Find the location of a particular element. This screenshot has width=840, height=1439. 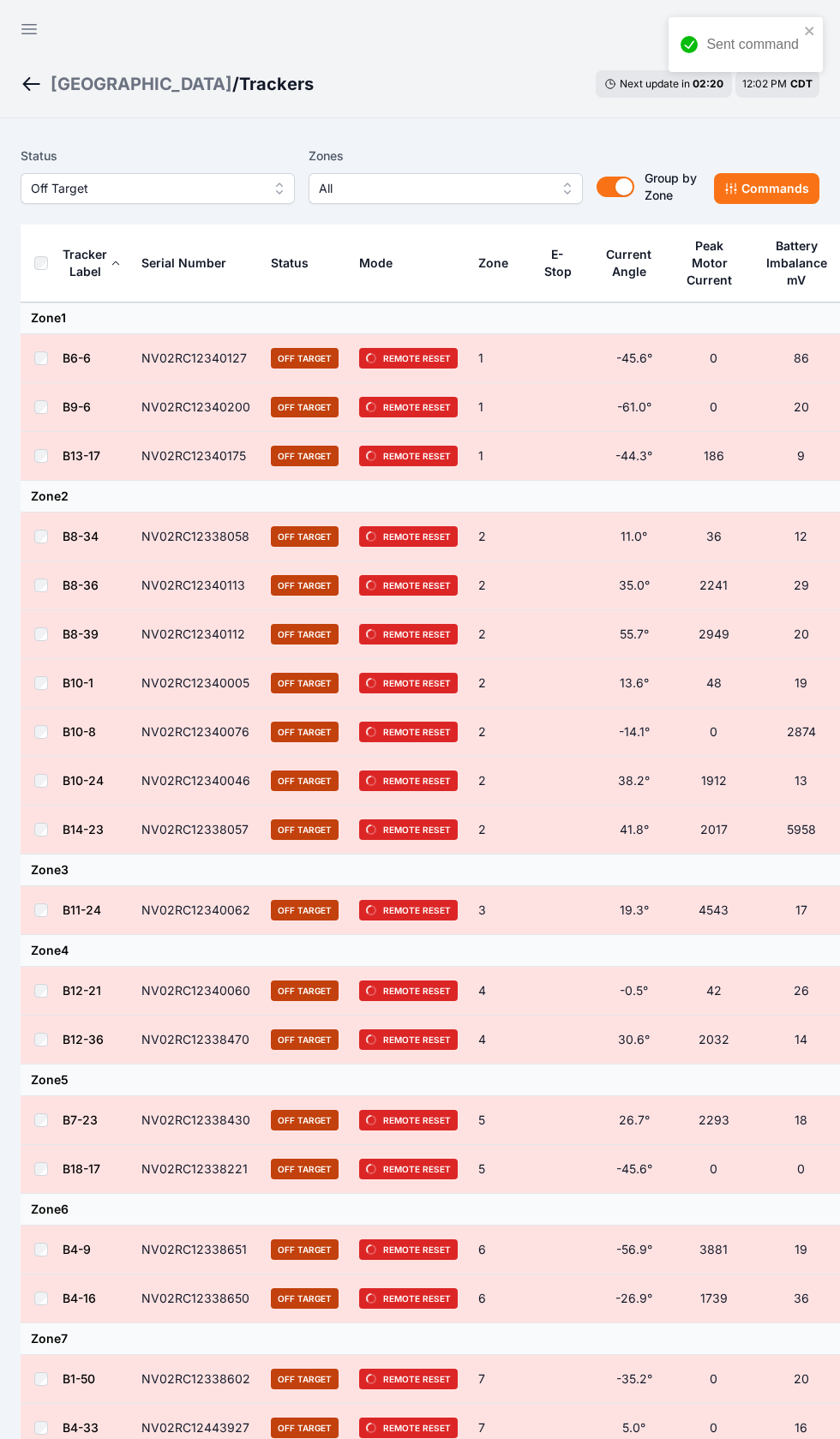

a: B11-24 is located at coordinates (82, 910).